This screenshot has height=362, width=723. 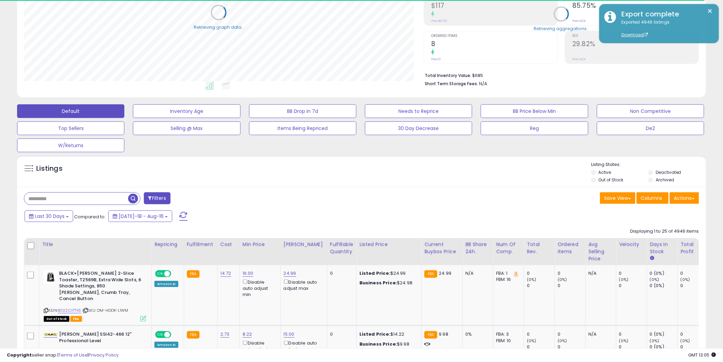 What do you see at coordinates (49, 216) in the screenshot?
I see `button: Last 30 Days` at bounding box center [49, 216].